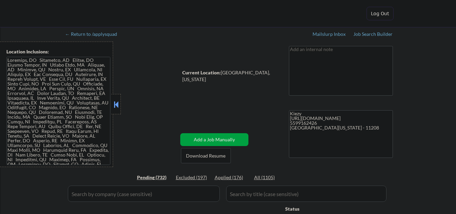 The width and height of the screenshot is (456, 214). Describe the element at coordinates (144, 194) in the screenshot. I see `input: Search by company (case sensitive)` at that location.